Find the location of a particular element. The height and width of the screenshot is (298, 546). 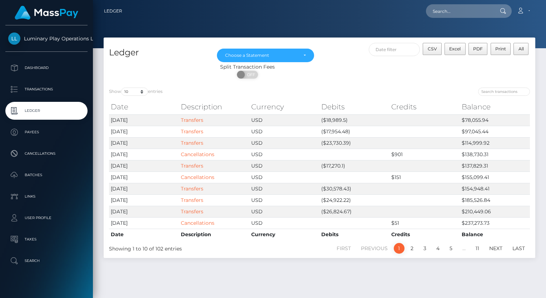

img: Luminary Play Operations Limited is located at coordinates (14, 39).